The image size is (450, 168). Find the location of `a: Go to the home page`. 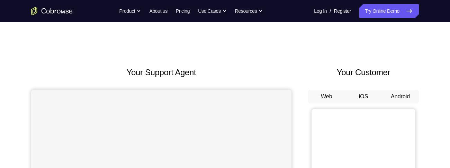

a: Go to the home page is located at coordinates (52, 11).